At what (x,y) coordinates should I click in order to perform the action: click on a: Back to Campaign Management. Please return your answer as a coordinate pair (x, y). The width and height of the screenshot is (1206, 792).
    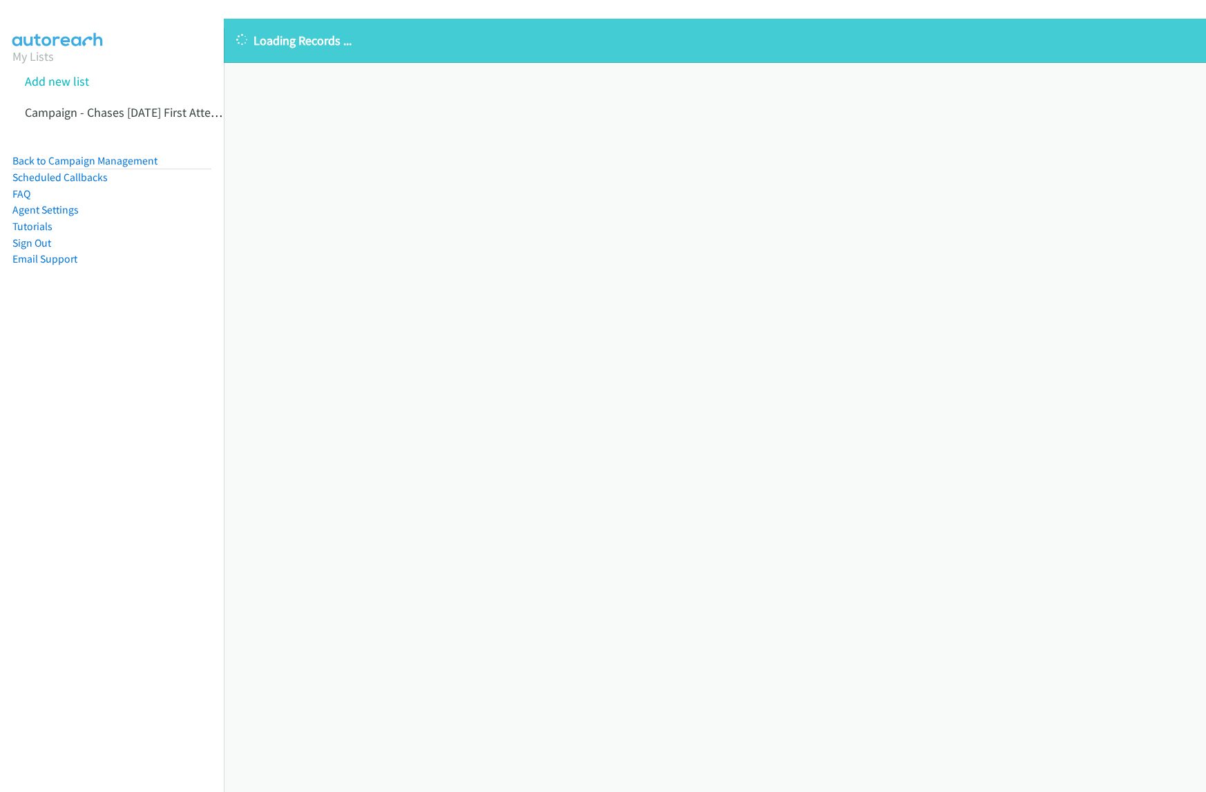
    Looking at the image, I should click on (85, 160).